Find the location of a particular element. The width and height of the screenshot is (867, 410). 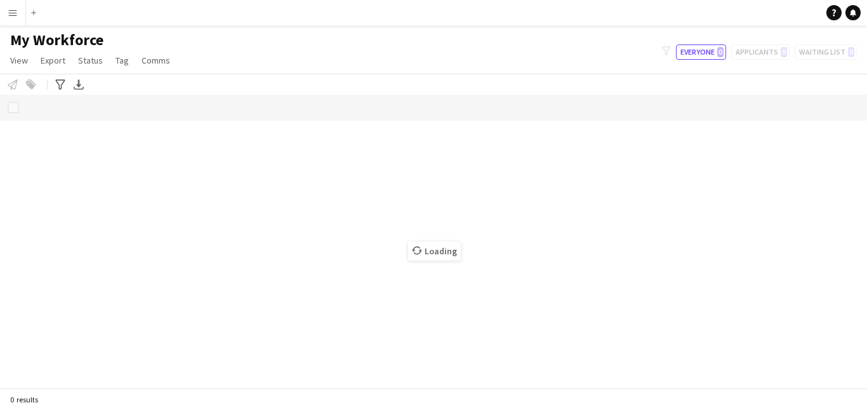

a: View is located at coordinates (19, 60).